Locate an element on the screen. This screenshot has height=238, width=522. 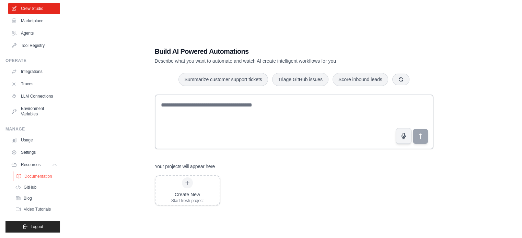
button: Summarize customer support tickets is located at coordinates (223, 80).